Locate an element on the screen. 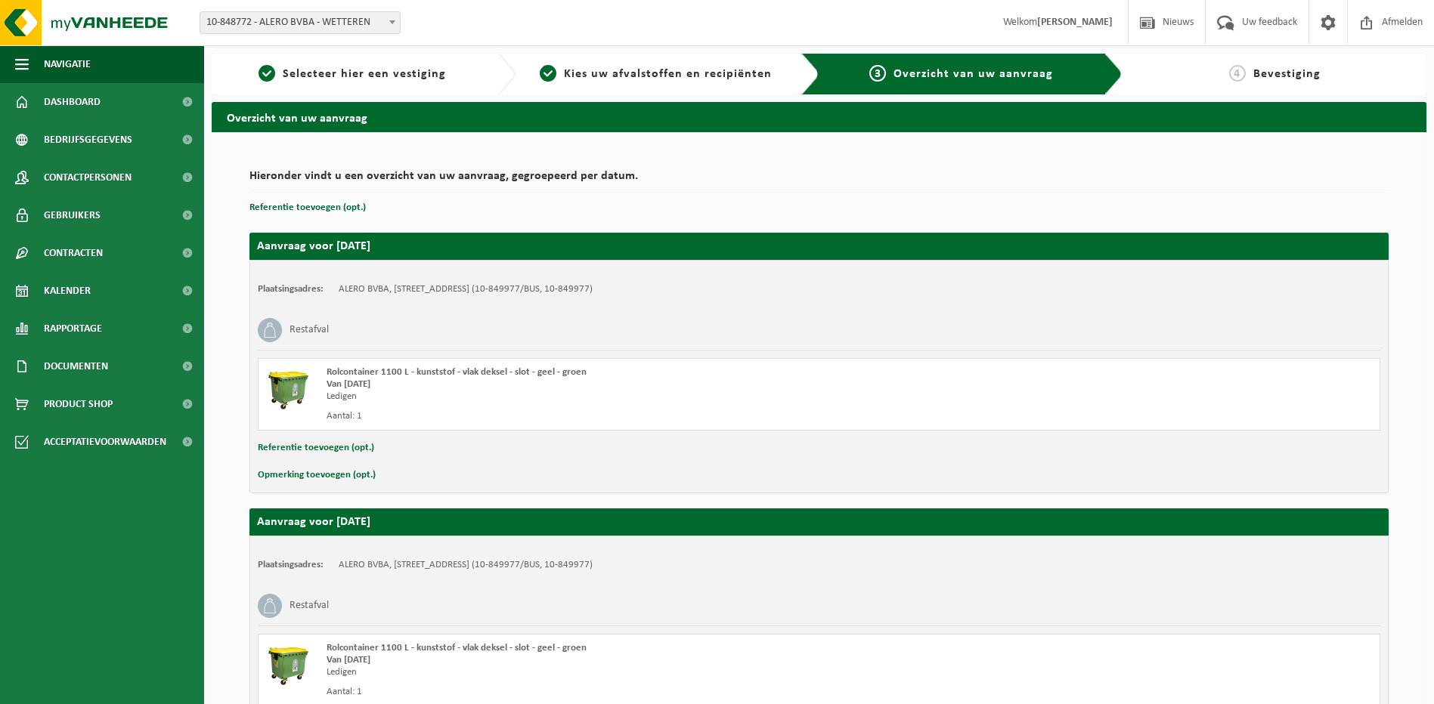 This screenshot has width=1434, height=704. a: 1Selecteer hier een vestiging is located at coordinates (352, 74).